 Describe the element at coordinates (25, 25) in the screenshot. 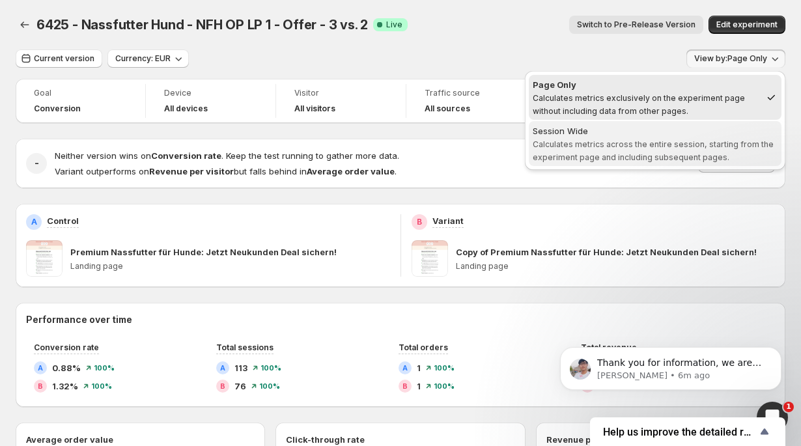

I see `button: Back` at that location.